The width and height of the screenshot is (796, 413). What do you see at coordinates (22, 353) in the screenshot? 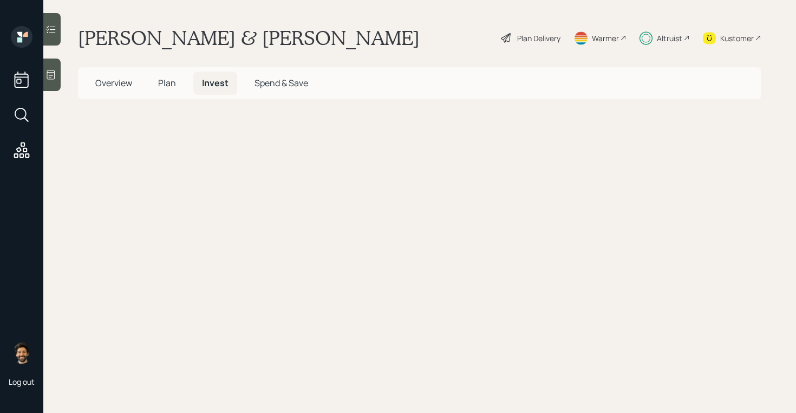
I see `img: eric-schwartz-headshot.png` at bounding box center [22, 353].